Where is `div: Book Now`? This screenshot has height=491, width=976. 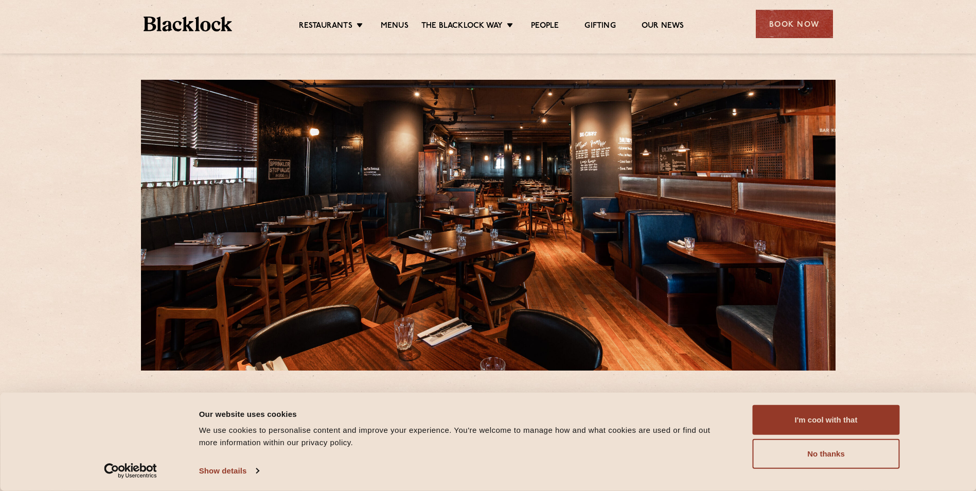
div: Book Now is located at coordinates (794, 24).